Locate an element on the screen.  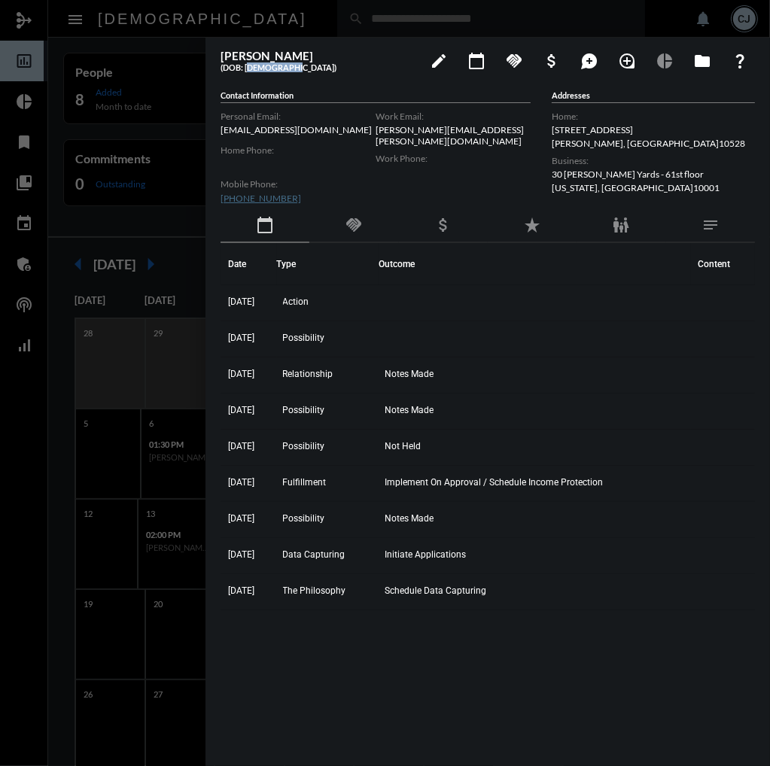
mat-icon: pie_chart is located at coordinates (664, 61).